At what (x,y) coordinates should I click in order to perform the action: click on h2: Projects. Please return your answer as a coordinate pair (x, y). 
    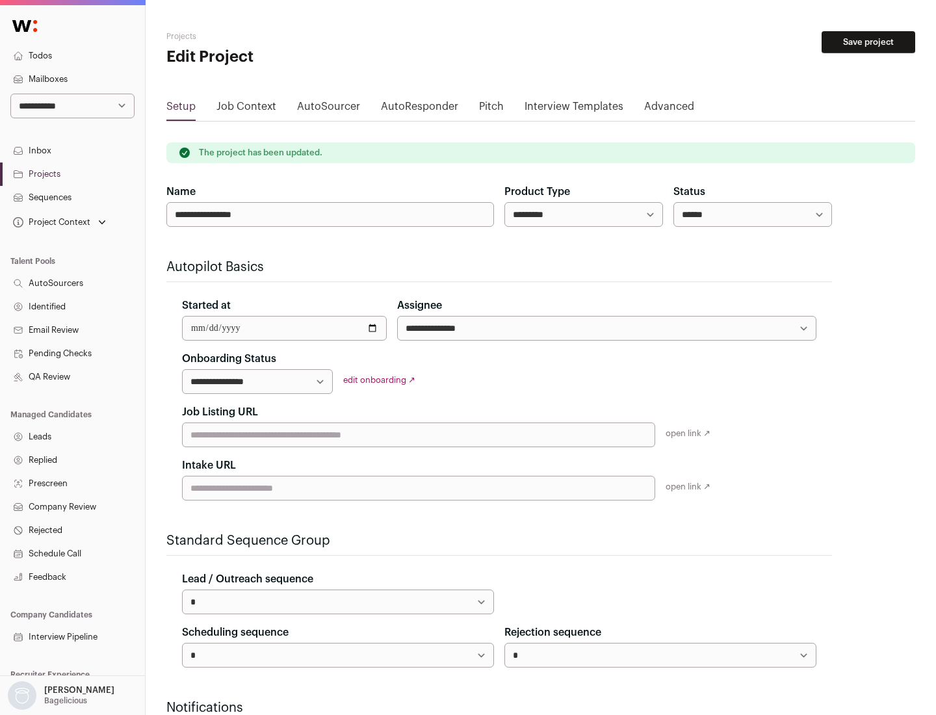
    Looking at the image, I should click on (291, 36).